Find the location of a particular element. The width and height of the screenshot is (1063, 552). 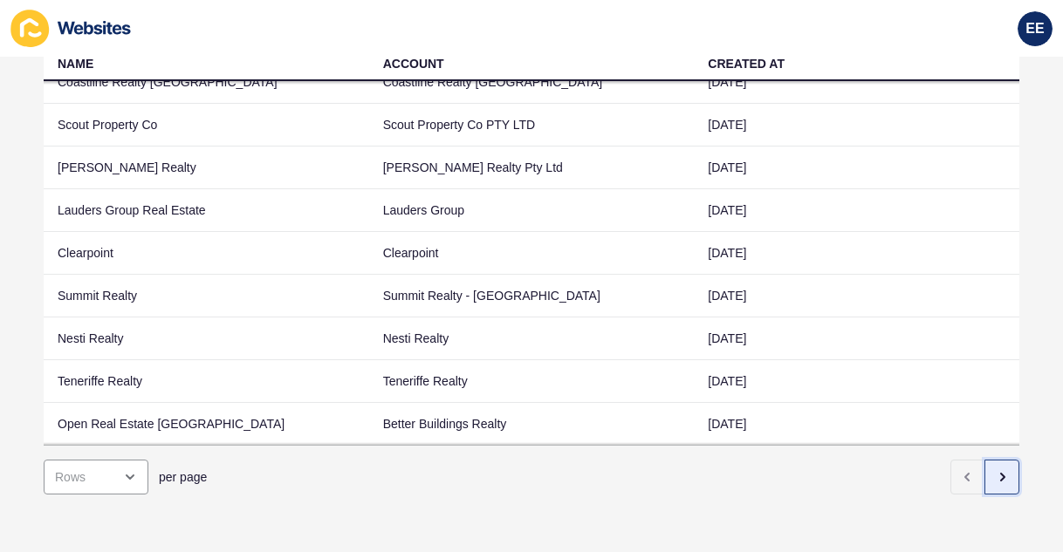

div: open menu is located at coordinates (96, 477).